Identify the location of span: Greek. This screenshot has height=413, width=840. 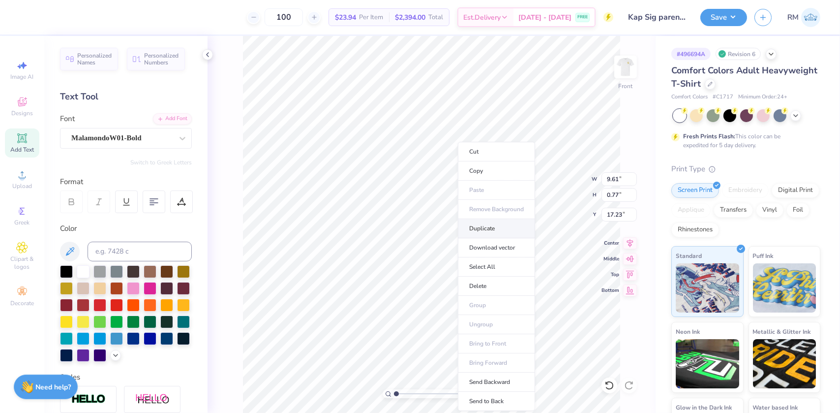
(22, 222).